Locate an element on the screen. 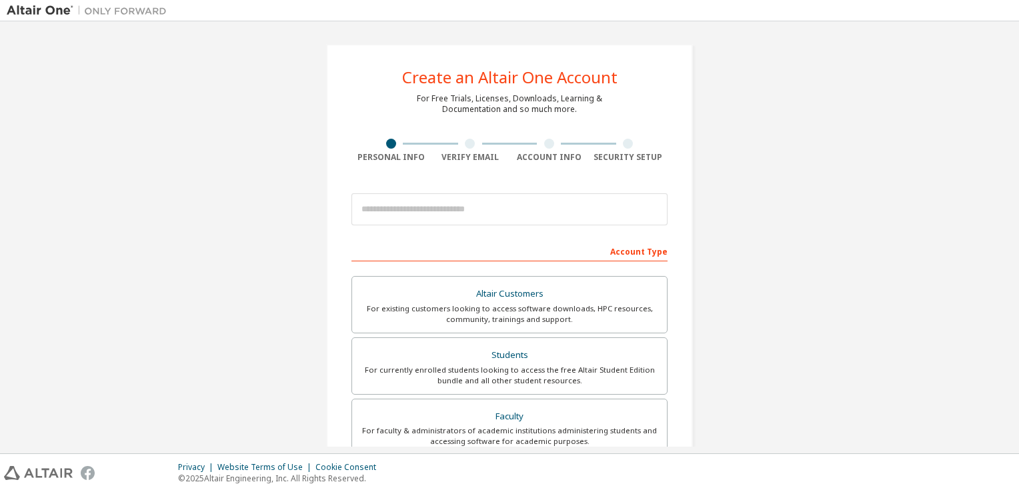  div: Faculty is located at coordinates (509, 417).